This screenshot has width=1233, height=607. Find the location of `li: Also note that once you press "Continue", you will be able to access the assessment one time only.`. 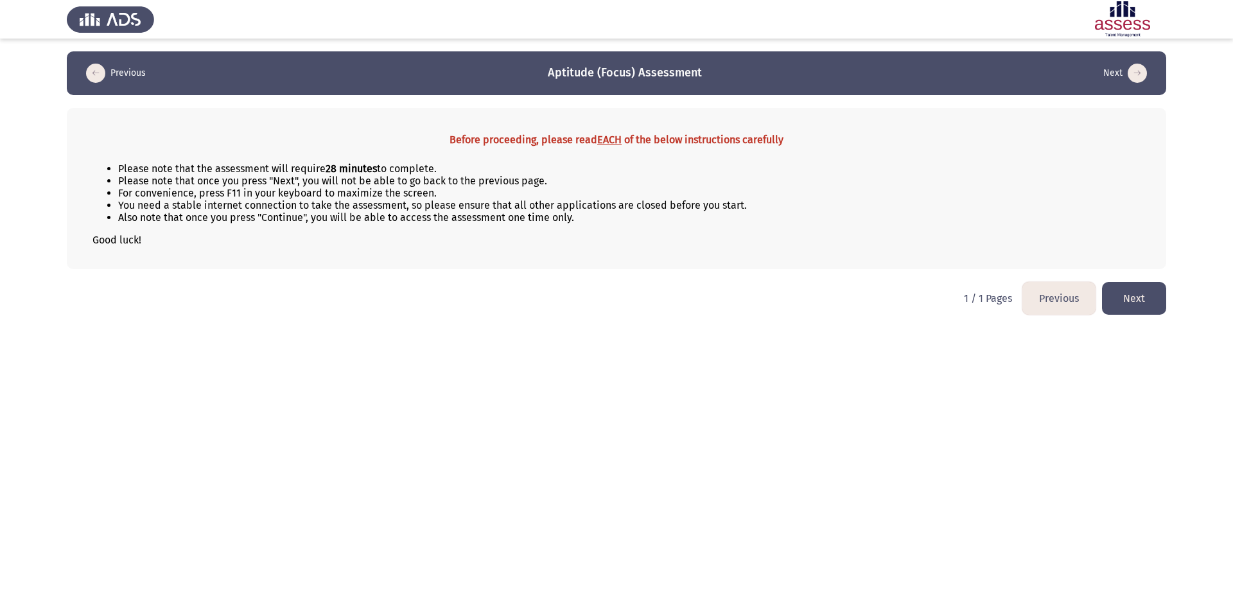

li: Also note that once you press "Continue", you will be able to access the assessment one time only. is located at coordinates (629, 217).